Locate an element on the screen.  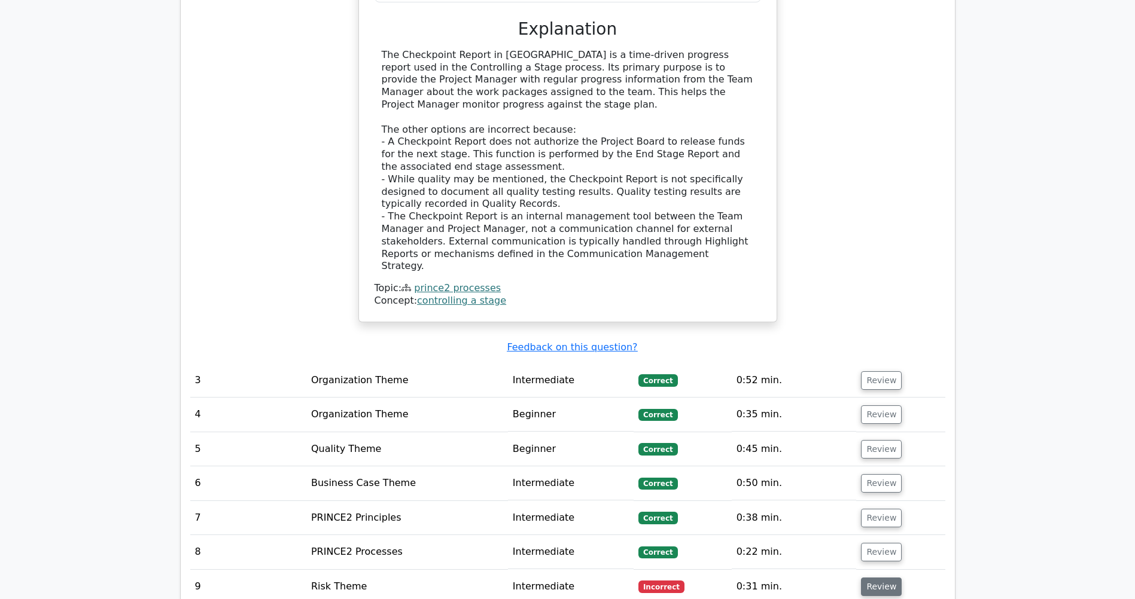
span: Incorrect is located at coordinates (661, 587).